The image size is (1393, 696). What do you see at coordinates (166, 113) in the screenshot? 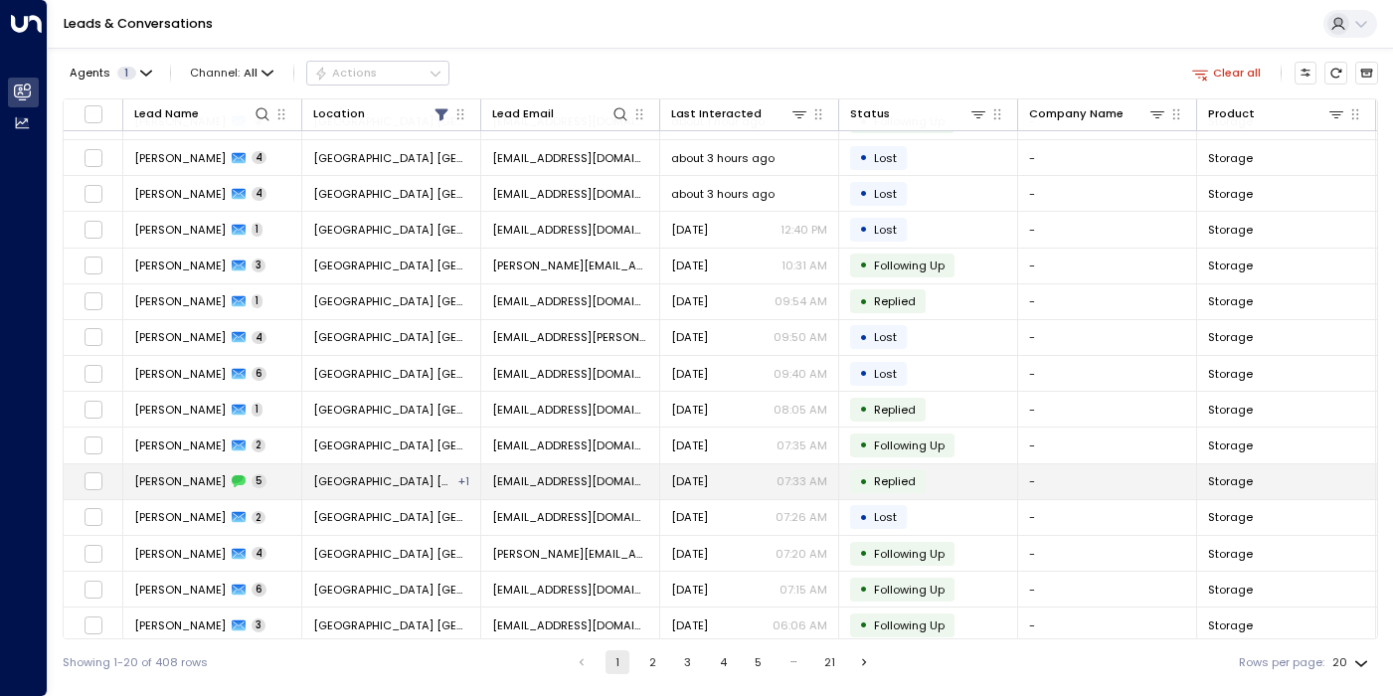
I see `div: Lead Name` at bounding box center [166, 113].